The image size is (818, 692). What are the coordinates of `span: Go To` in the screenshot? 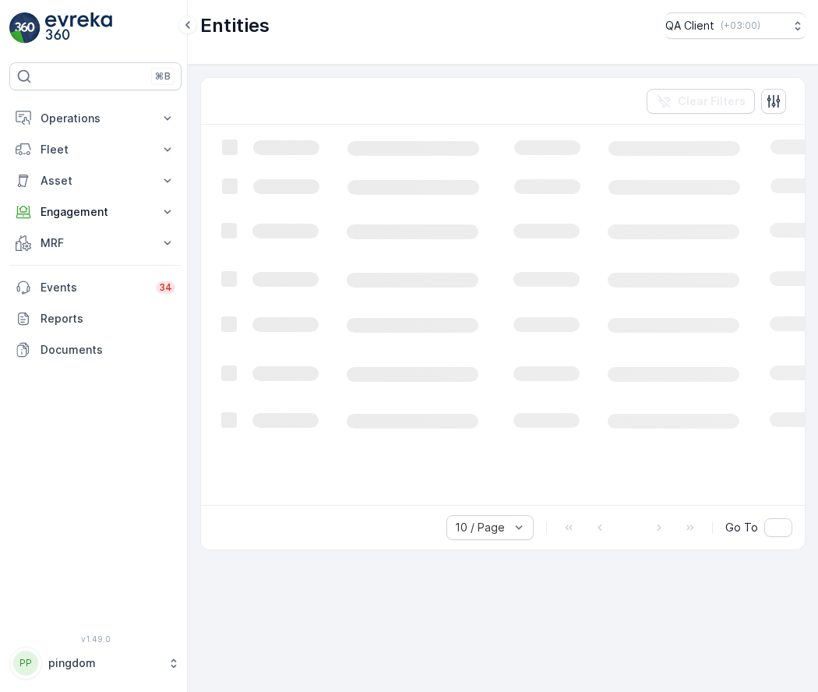 It's located at (742, 527).